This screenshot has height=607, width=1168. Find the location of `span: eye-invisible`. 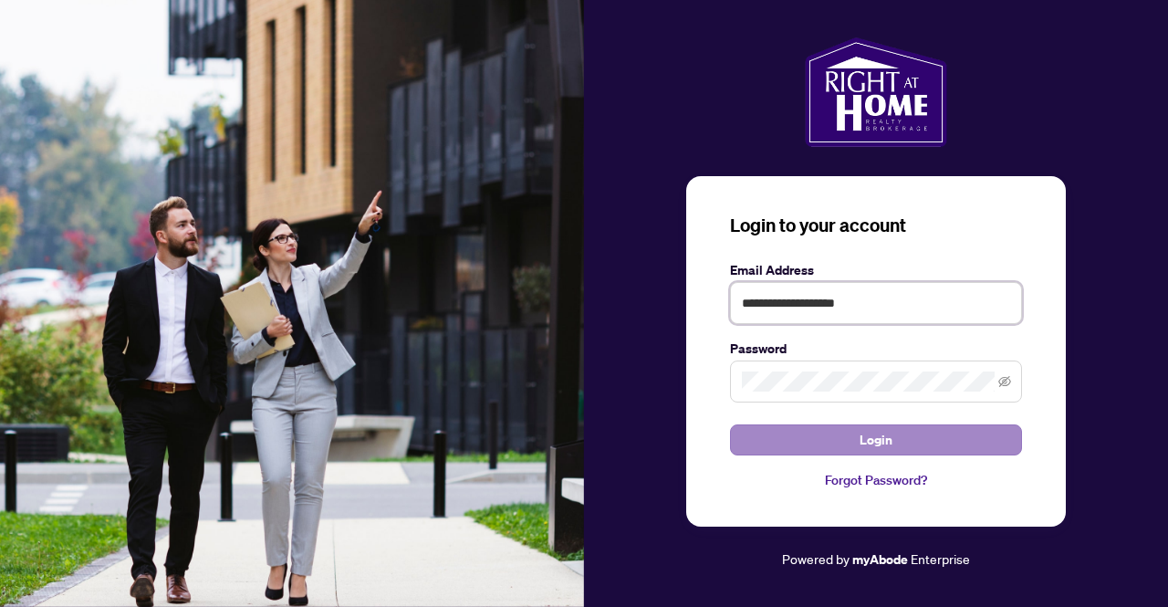

span: eye-invisible is located at coordinates (1005, 381).